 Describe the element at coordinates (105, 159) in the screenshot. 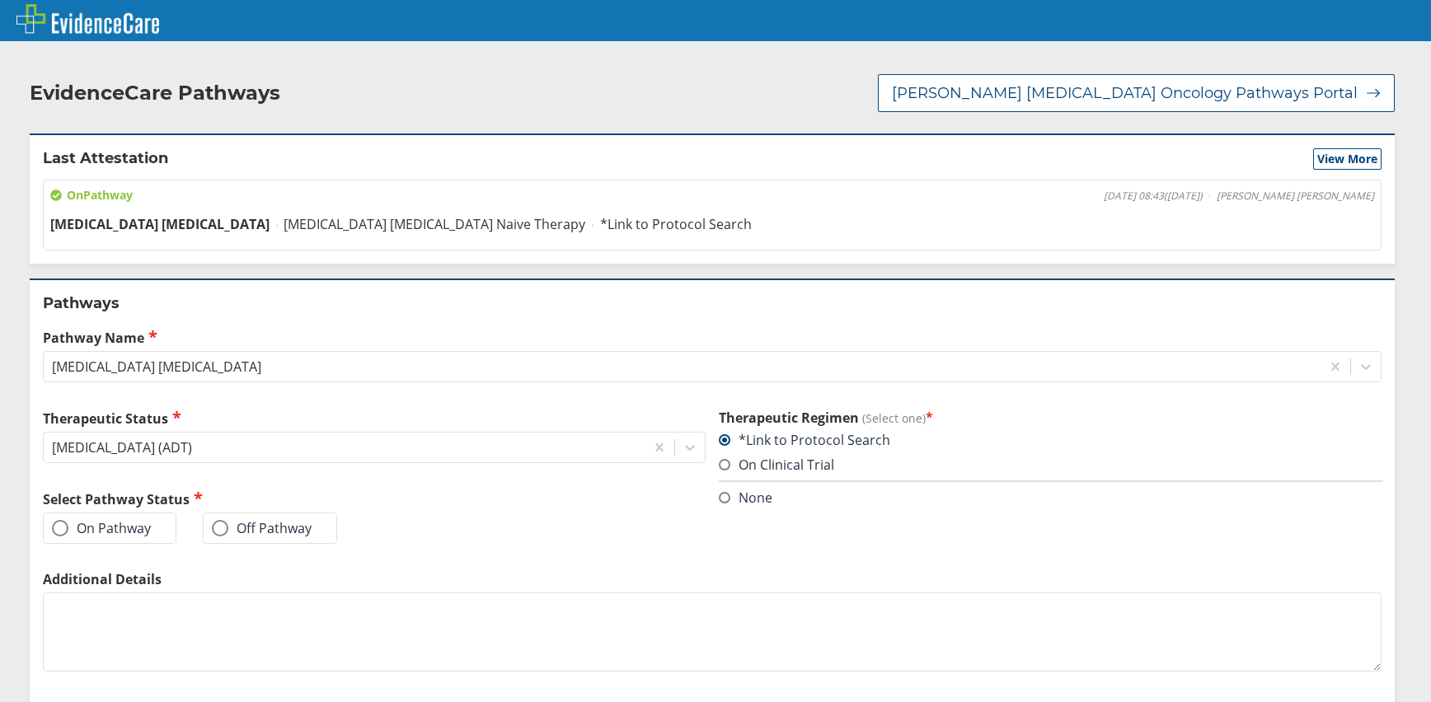

I see `h2: Last Attestation` at that location.